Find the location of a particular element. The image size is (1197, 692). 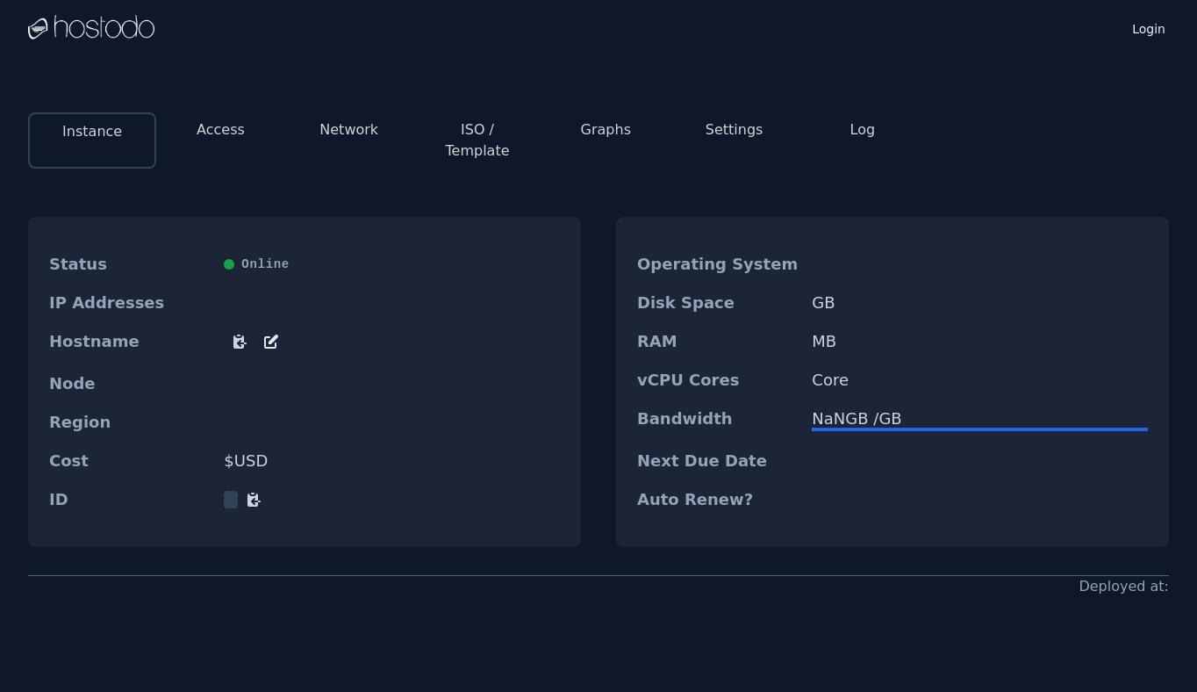

button: Instance is located at coordinates (92, 132).